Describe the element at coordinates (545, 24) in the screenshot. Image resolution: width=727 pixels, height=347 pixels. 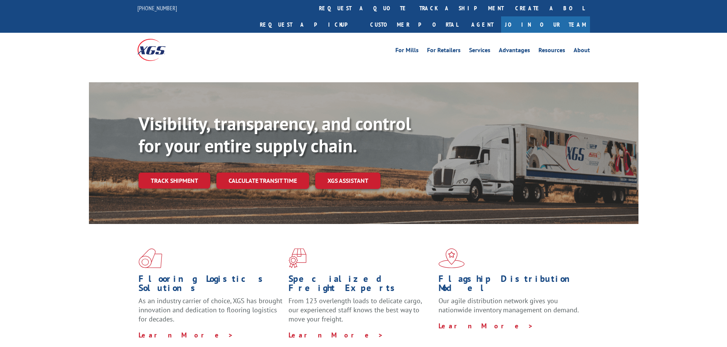
I see `a: Join Our Team` at that location.